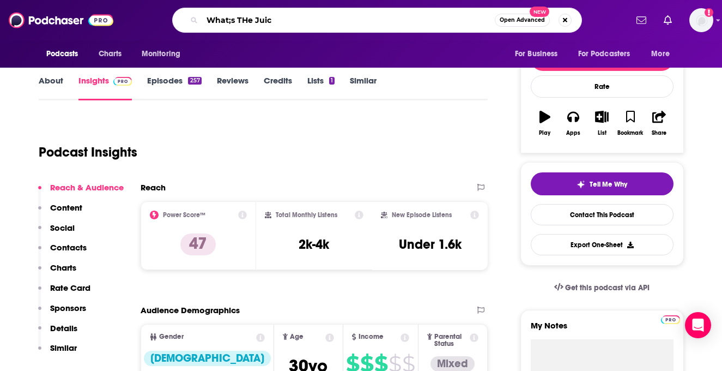 The image size is (722, 371). I want to click on img: User Profile, so click(702, 20).